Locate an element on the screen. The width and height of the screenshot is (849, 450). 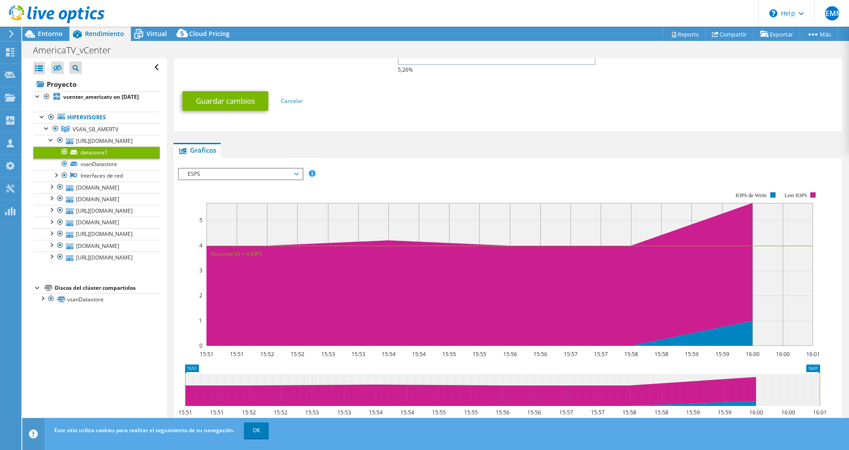
a: Reports is located at coordinates (684, 34).